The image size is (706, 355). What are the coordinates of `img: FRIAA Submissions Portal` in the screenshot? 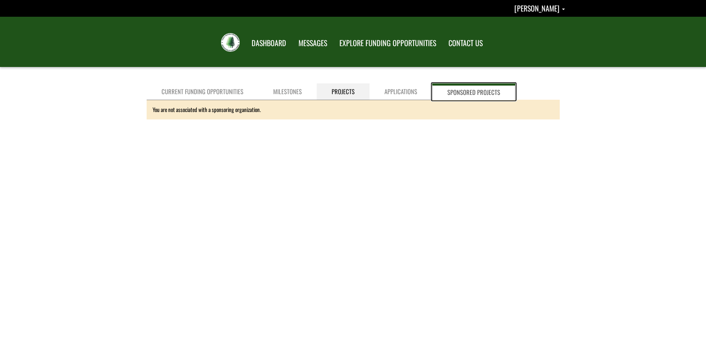 It's located at (230, 42).